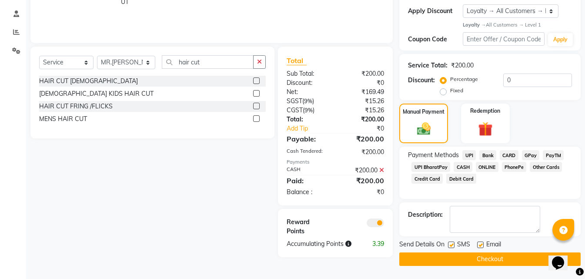  What do you see at coordinates (553, 155) in the screenshot?
I see `span: PayTM` at bounding box center [553, 155].